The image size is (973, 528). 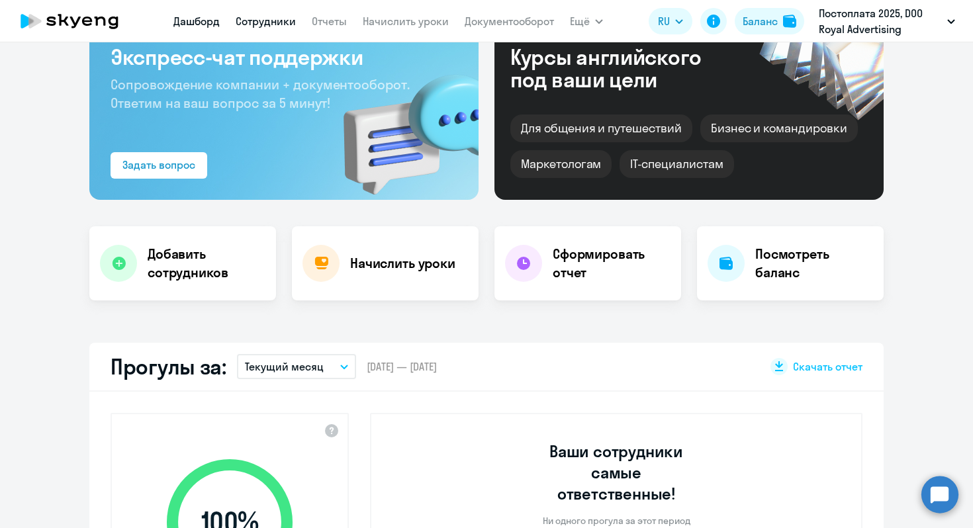 I want to click on div: Баланс, so click(x=760, y=21).